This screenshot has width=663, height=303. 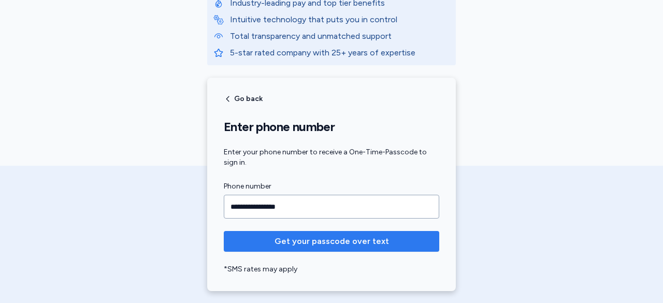 What do you see at coordinates (332, 270) in the screenshot?
I see `div: *SMS rates may apply` at bounding box center [332, 270].